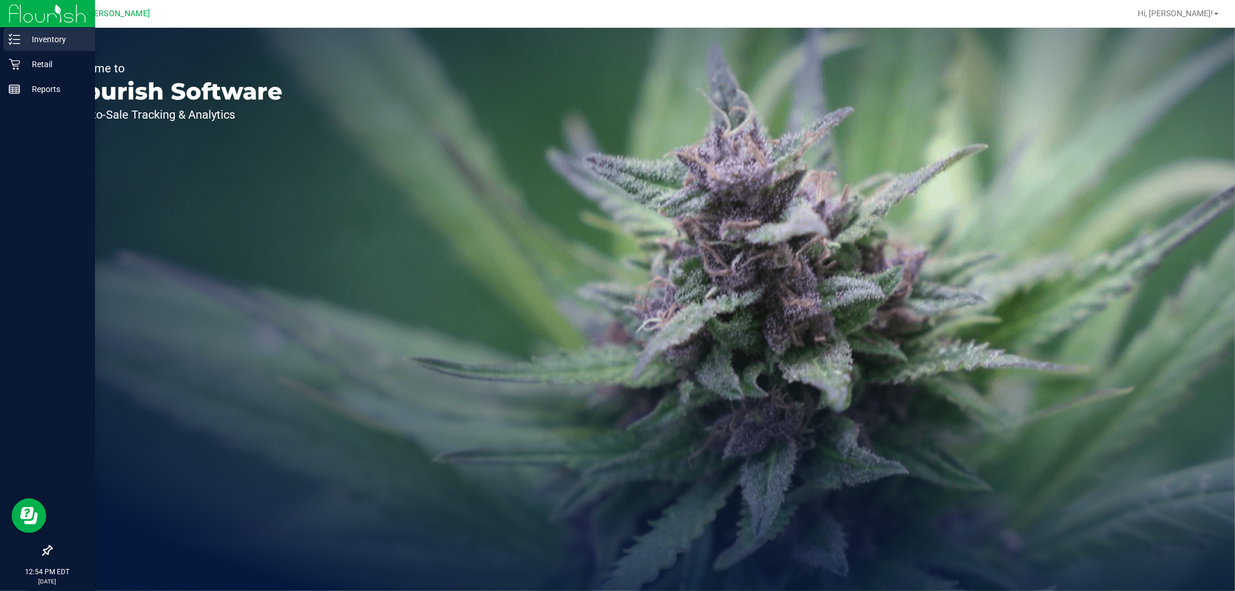 This screenshot has width=1235, height=591. Describe the element at coordinates (14, 39) in the screenshot. I see `inline-svg: Inventory` at that location.